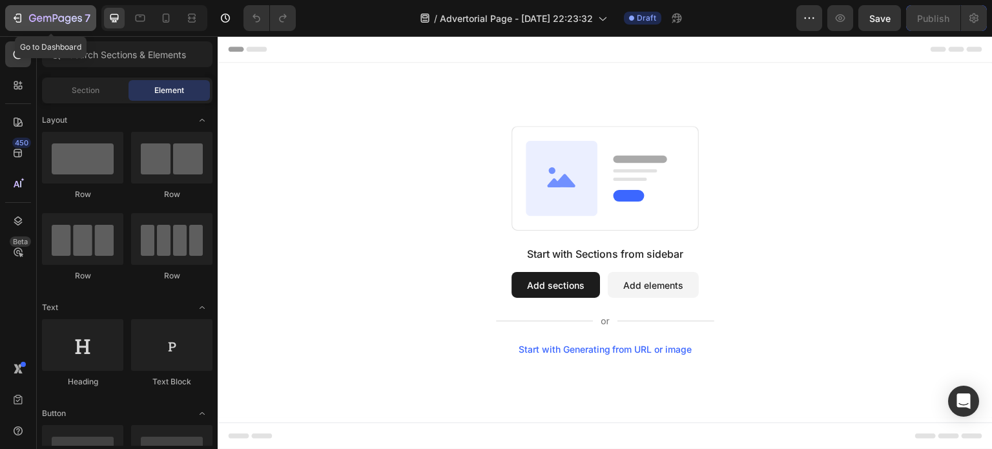  Describe the element at coordinates (20, 242) in the screenshot. I see `div: Beta` at that location.